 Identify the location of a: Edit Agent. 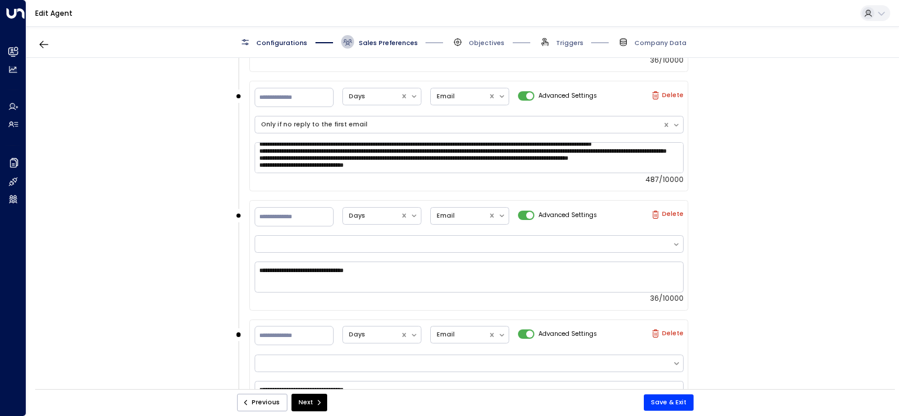
(54, 13).